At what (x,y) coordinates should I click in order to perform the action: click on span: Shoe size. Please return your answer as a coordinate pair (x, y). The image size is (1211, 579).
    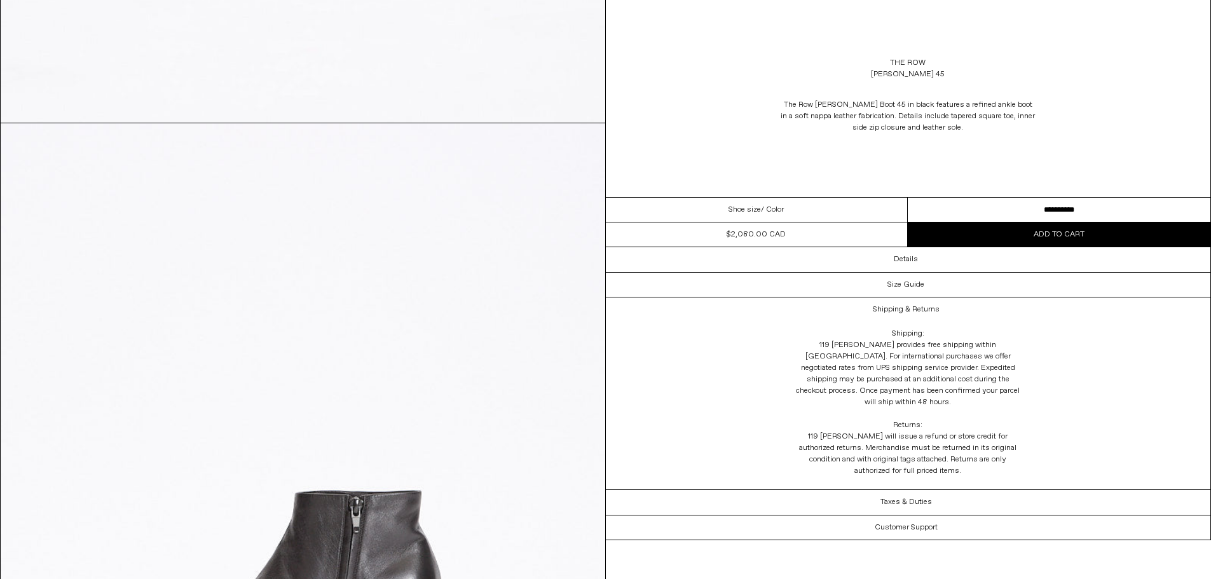
    Looking at the image, I should click on (744, 210).